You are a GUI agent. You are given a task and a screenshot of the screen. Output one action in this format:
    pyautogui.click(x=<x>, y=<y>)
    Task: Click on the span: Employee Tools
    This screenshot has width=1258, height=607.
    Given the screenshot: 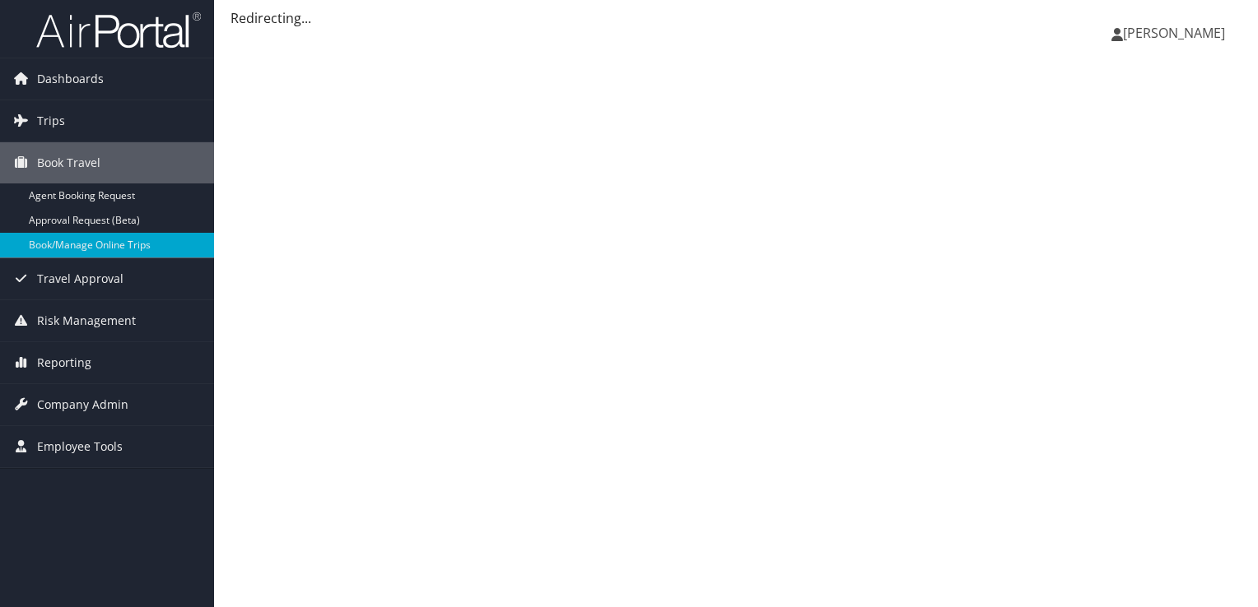 What is the action you would take?
    pyautogui.click(x=80, y=447)
    